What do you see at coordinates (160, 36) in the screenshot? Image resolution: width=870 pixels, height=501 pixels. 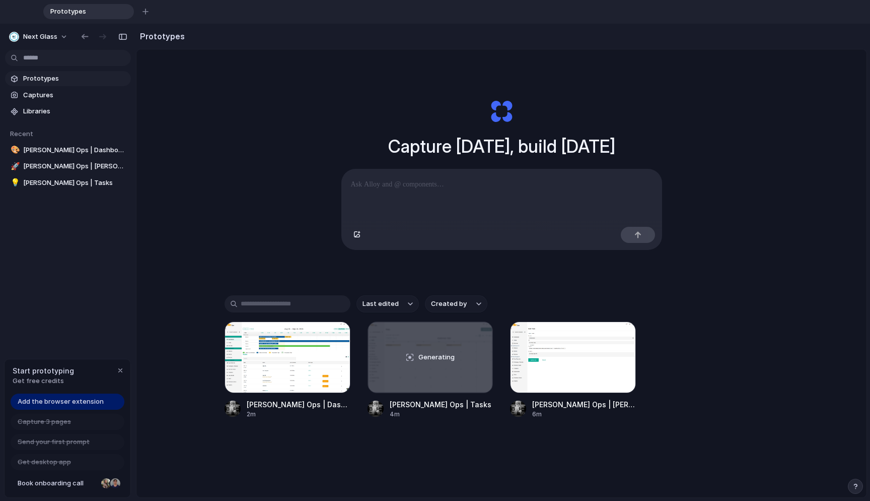 I see `h2: Prototypes` at bounding box center [160, 36].